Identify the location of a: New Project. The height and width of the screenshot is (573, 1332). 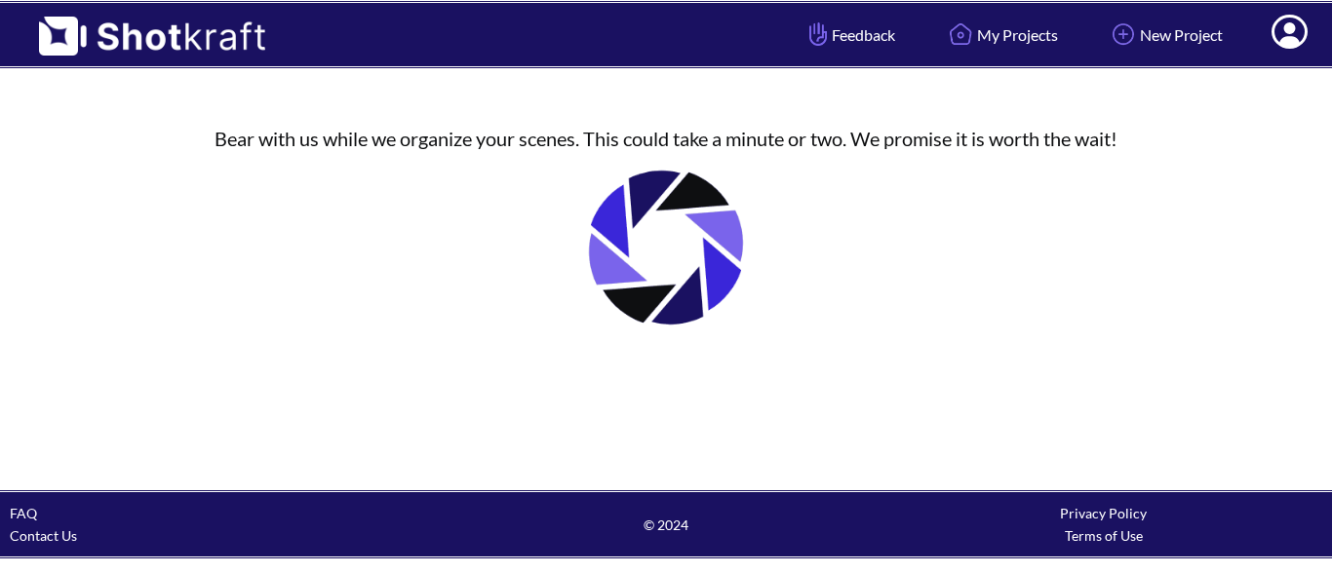
(1164, 34).